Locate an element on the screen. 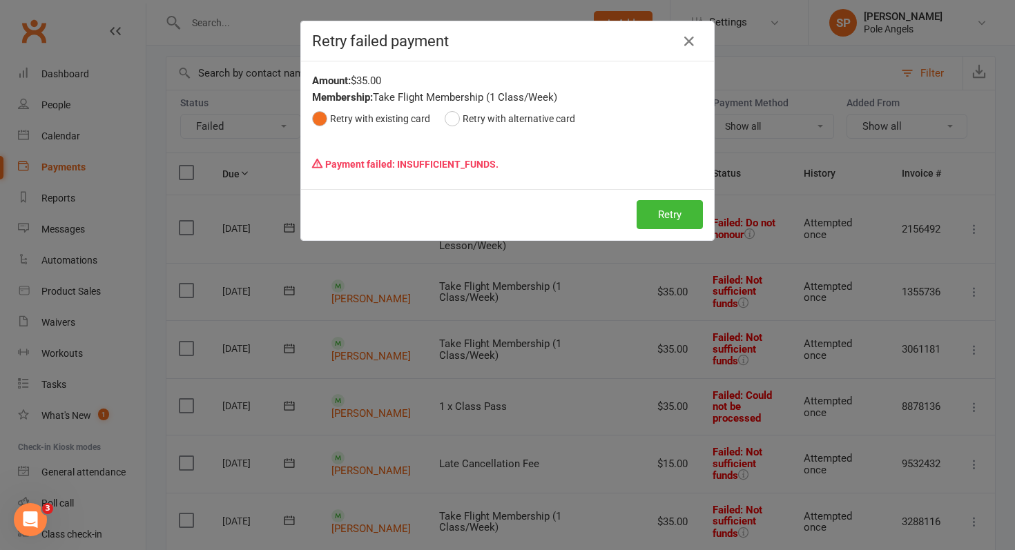 This screenshot has height=550, width=1015. strong: Membership: is located at coordinates (342, 97).